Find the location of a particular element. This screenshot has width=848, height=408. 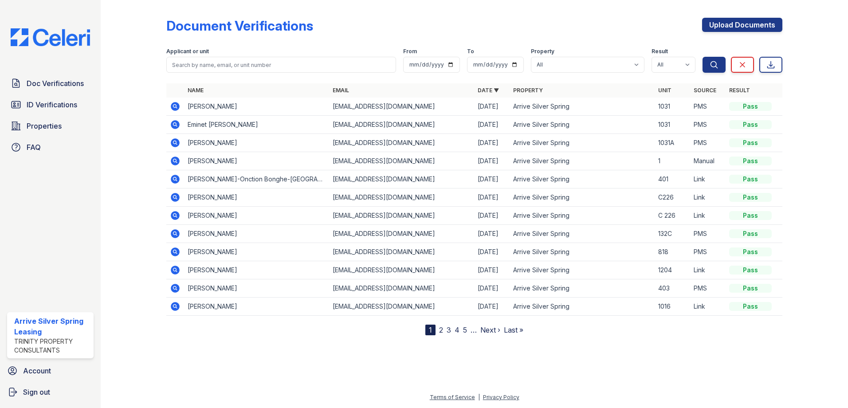

a: Email is located at coordinates (341, 90).